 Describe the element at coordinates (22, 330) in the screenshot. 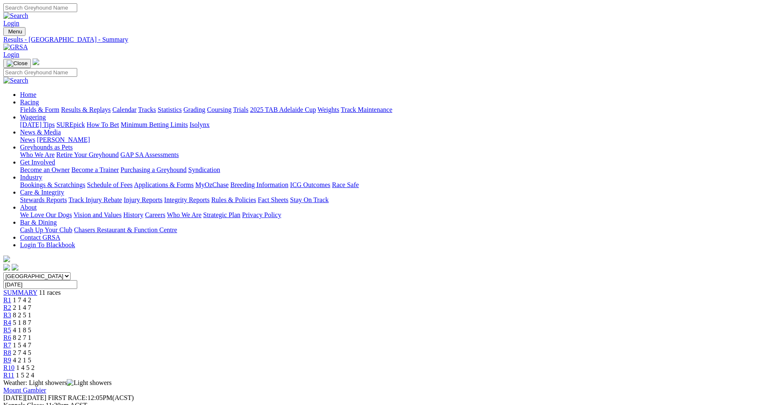

I see `span: 4 1 8 5` at that location.